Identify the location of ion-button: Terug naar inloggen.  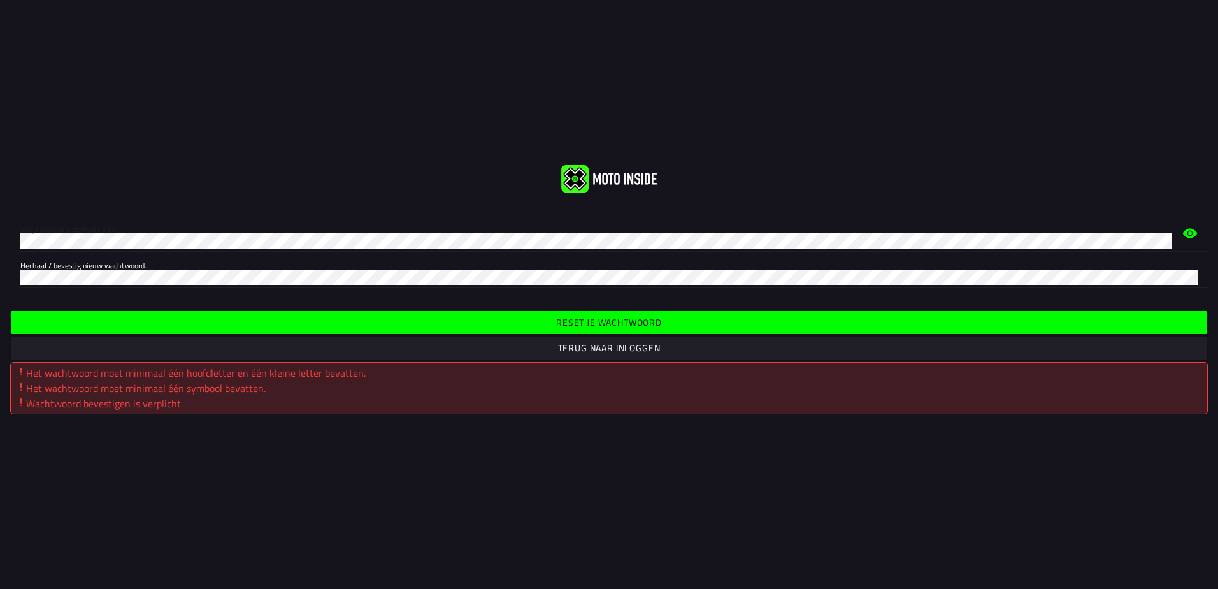
(609, 348).